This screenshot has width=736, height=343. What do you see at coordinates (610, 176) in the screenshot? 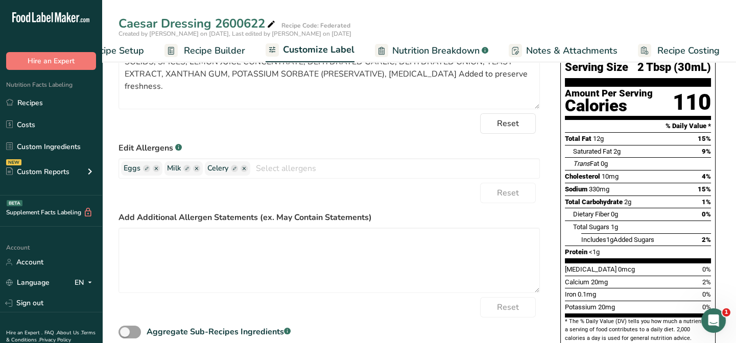
I see `span: 10mg` at bounding box center [610, 176].